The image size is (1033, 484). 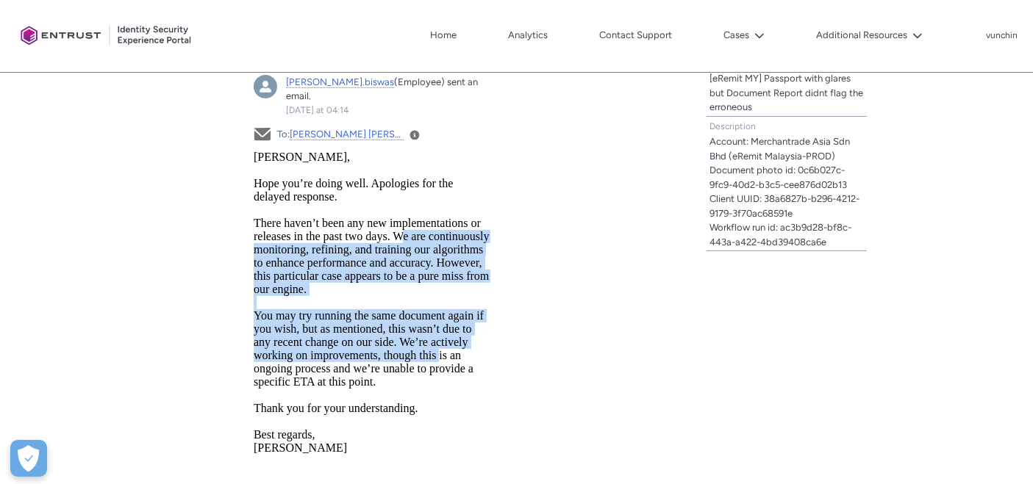 What do you see at coordinates (732, 126) in the screenshot?
I see `span: Description` at bounding box center [732, 126].